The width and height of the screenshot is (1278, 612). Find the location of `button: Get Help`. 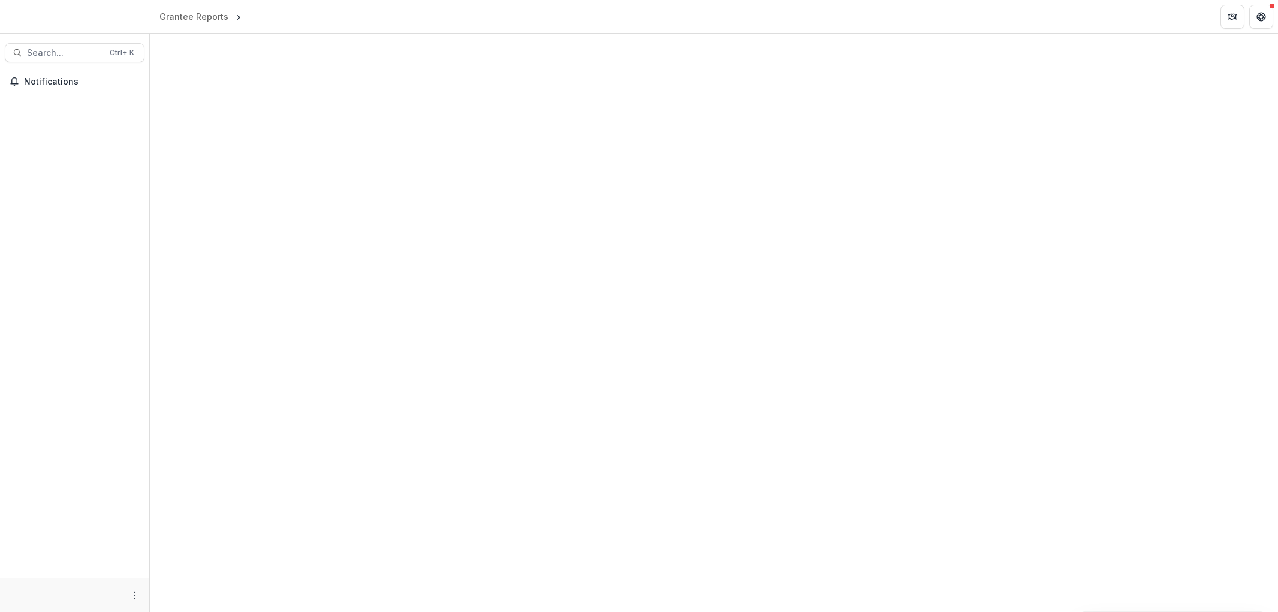

button: Get Help is located at coordinates (1262, 17).